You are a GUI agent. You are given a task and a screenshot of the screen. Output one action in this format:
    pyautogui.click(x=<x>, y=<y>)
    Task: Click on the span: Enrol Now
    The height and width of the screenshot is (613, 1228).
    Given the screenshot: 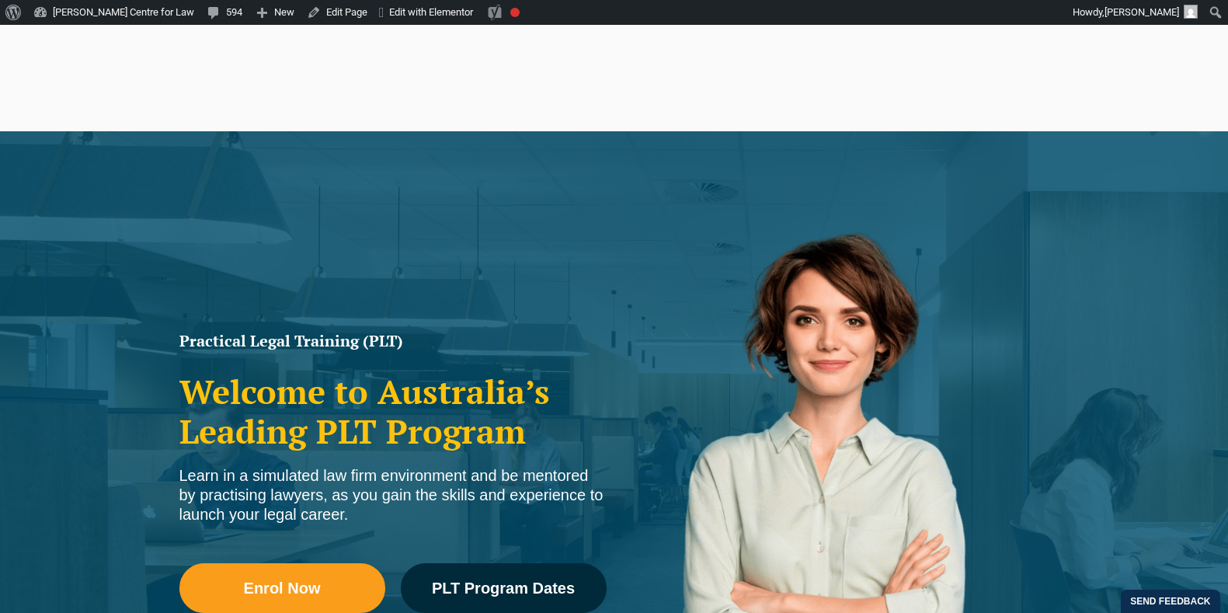 What is the action you would take?
    pyautogui.click(x=282, y=588)
    